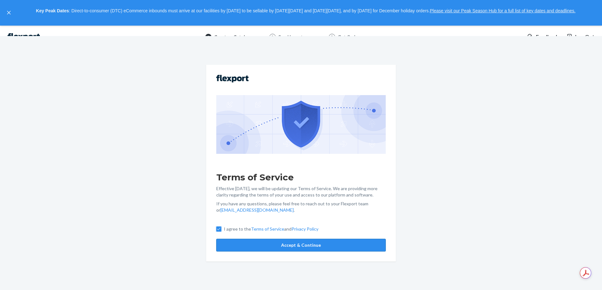  What do you see at coordinates (301, 207) in the screenshot?
I see `p: If you have any questions, please feel free to reach out to your Flexport team or .` at bounding box center [301, 207].